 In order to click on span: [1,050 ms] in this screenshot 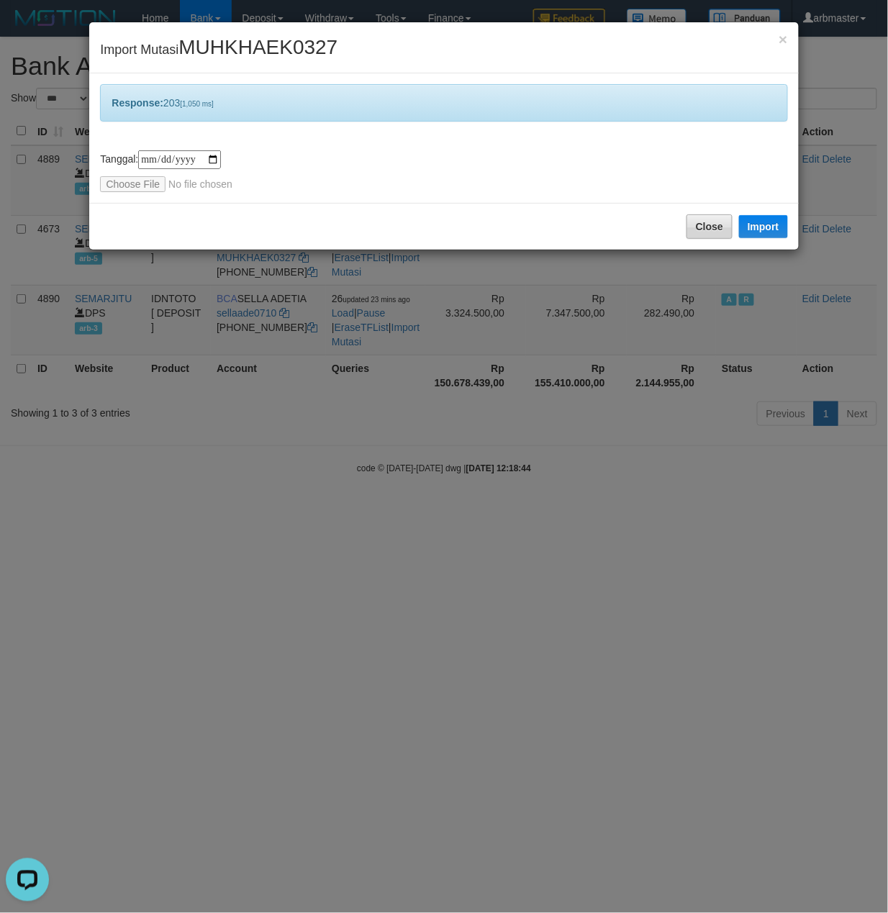, I will do `click(196, 104)`.